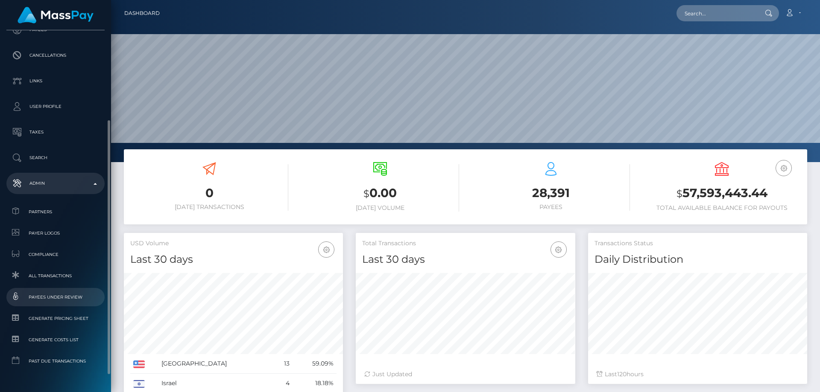  Describe the element at coordinates (55, 158) in the screenshot. I see `a: Search` at that location.